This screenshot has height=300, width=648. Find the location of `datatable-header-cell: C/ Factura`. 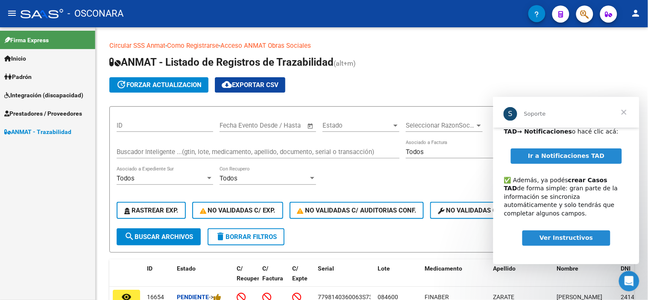

datatable-header-cell: C/ Factura is located at coordinates (274, 278).